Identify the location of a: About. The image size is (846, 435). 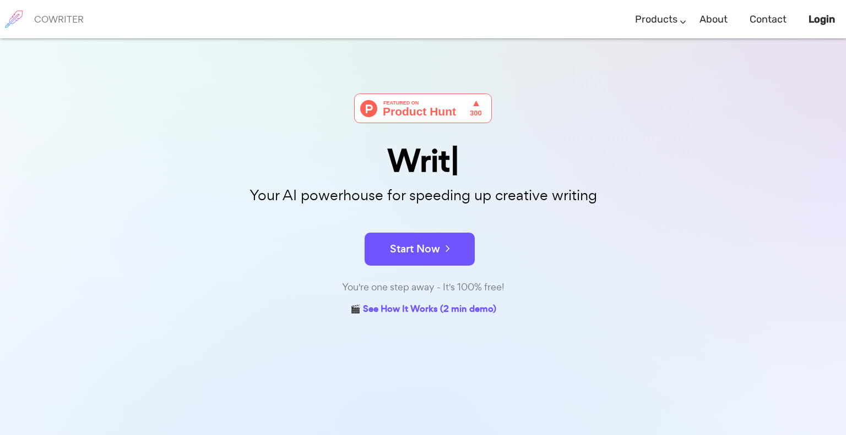
(713, 19).